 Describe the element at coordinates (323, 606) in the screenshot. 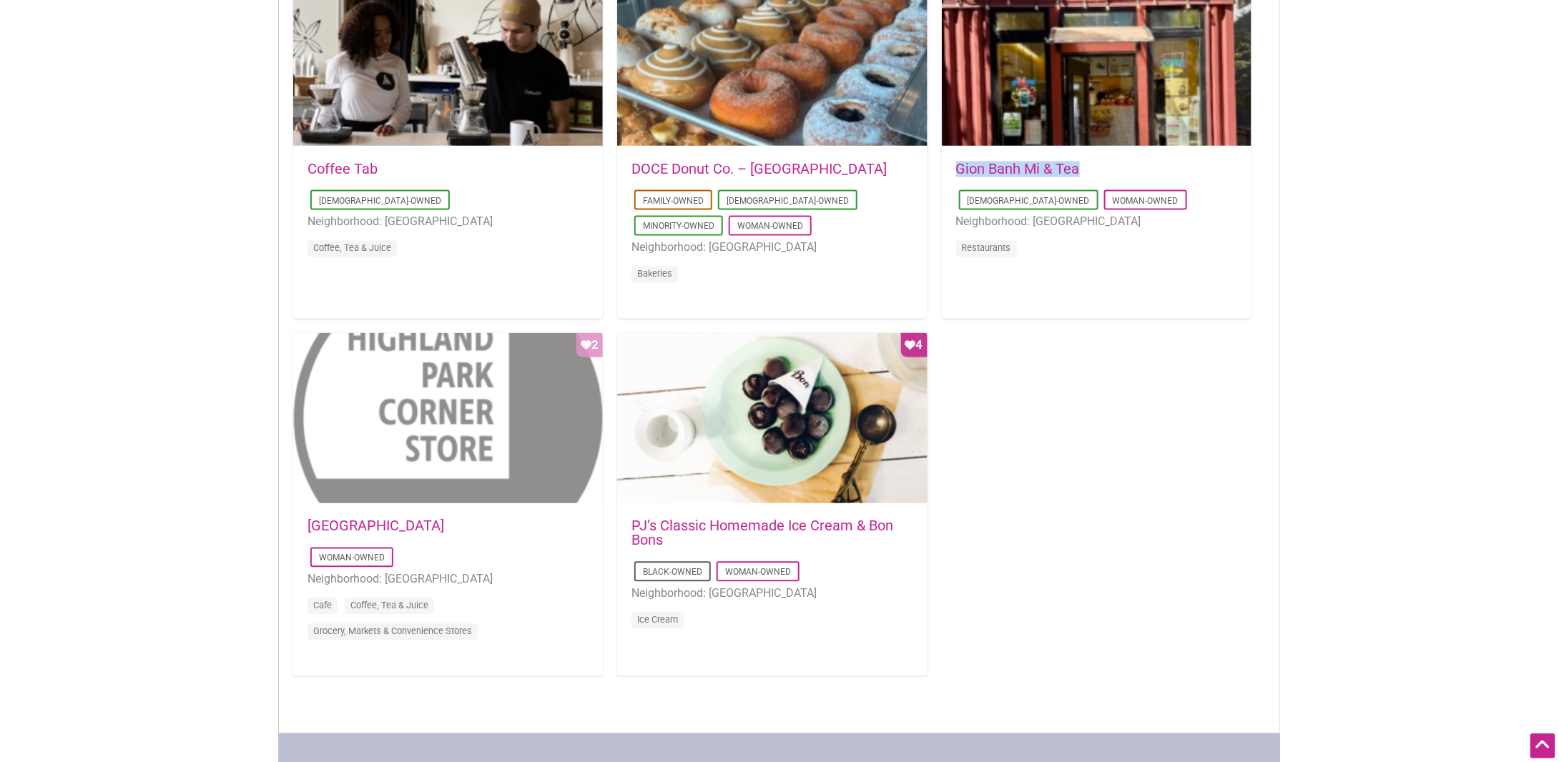

I see `a: Cafe` at that location.